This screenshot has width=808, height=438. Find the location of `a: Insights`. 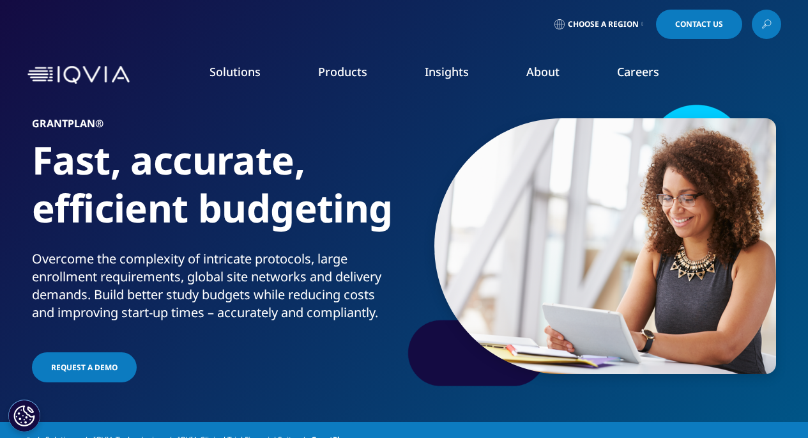

a: Insights is located at coordinates (447, 72).